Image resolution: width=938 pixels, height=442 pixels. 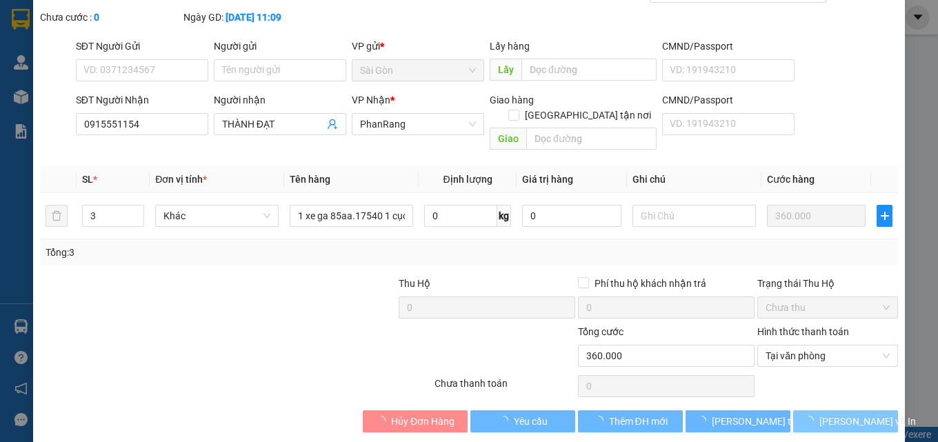 I want to click on span: Lấy, so click(x=505, y=70).